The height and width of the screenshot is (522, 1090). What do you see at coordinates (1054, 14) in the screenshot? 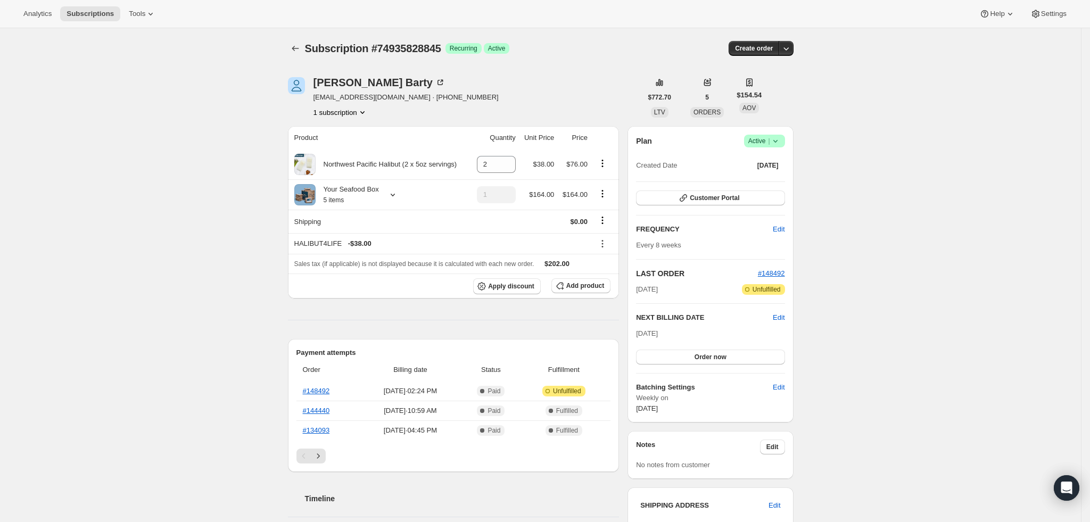
I see `span: Settings` at bounding box center [1054, 14].